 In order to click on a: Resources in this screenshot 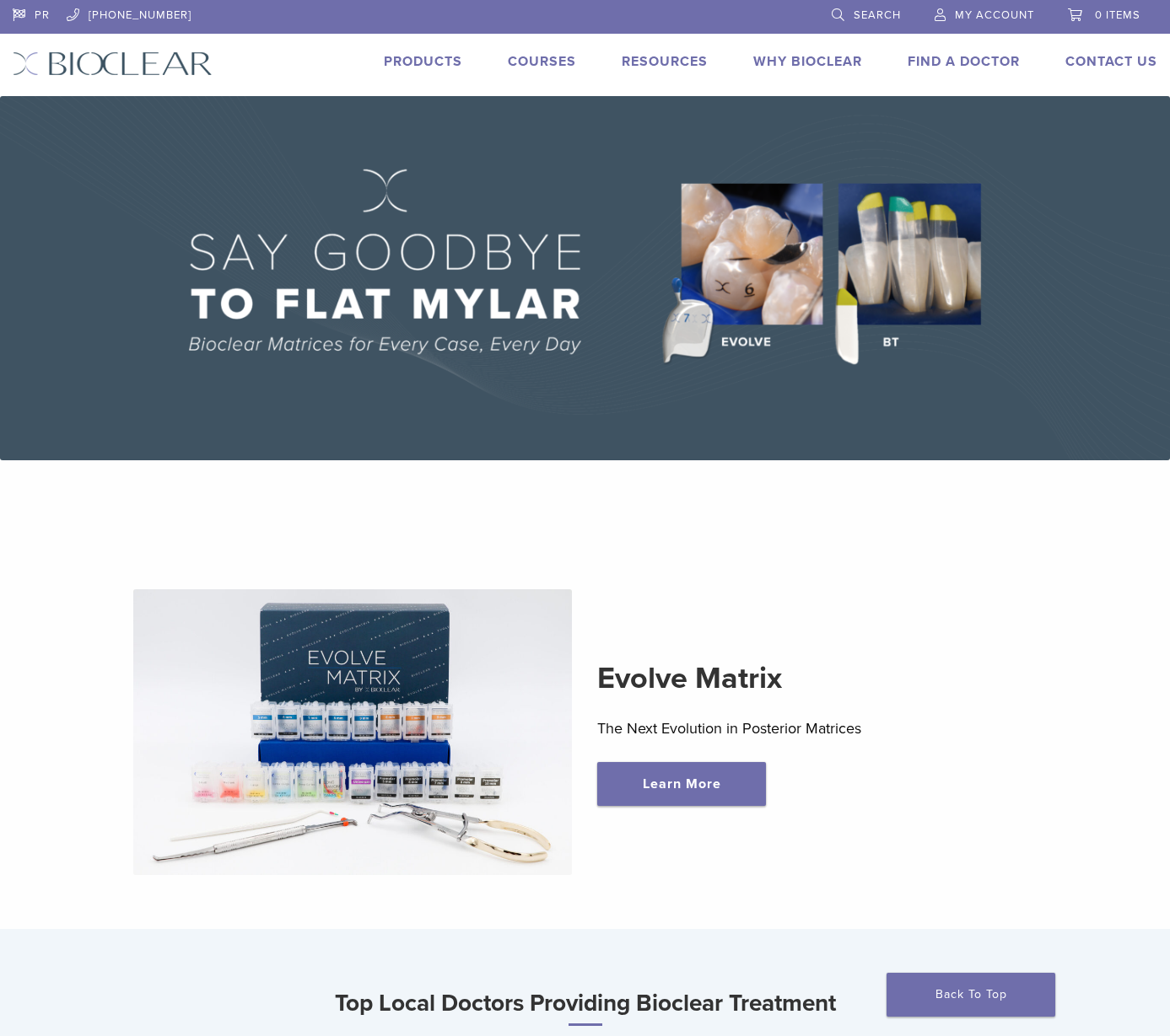, I will do `click(664, 62)`.